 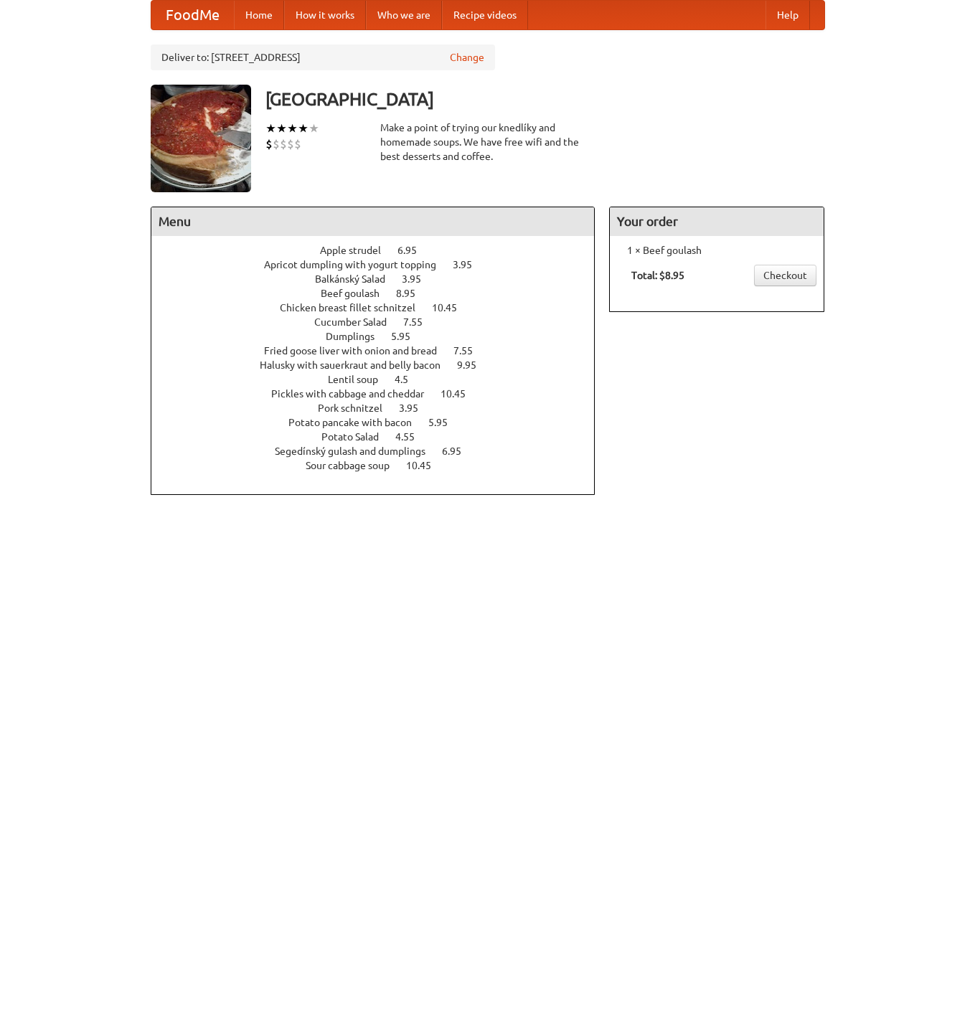 What do you see at coordinates (382, 394) in the screenshot?
I see `a: Pickles with cabbage and cheddar 10.45` at bounding box center [382, 394].